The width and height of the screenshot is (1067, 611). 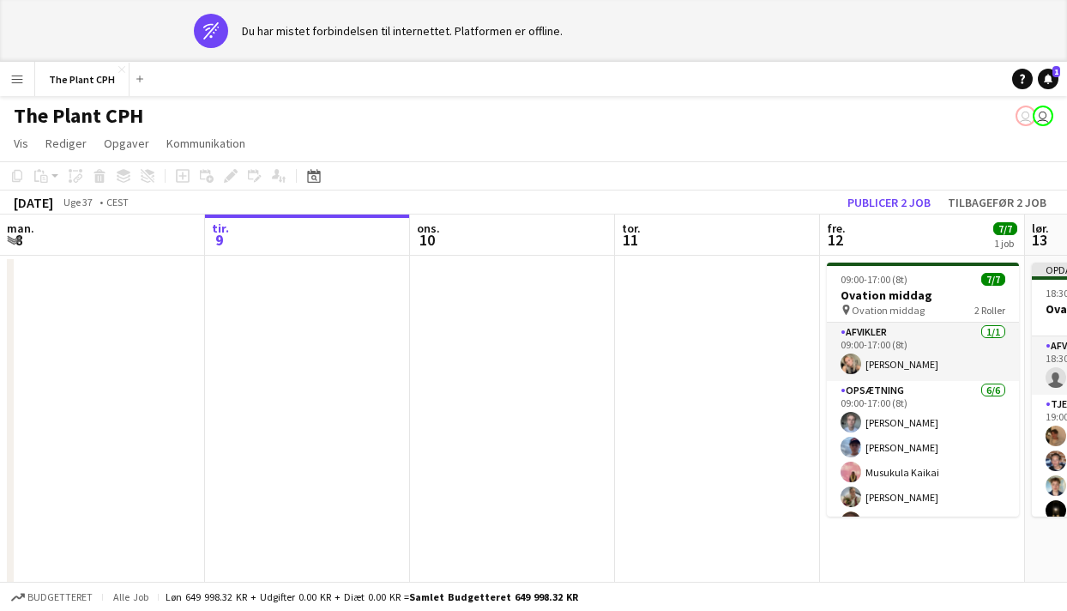 I want to click on span: lør., so click(x=1040, y=228).